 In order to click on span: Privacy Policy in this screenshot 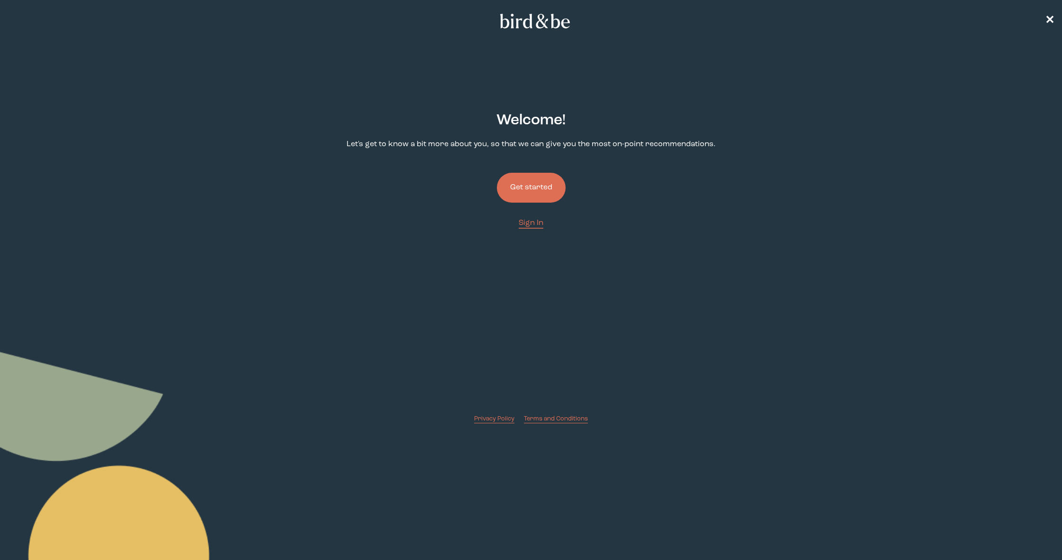, I will do `click(494, 418)`.